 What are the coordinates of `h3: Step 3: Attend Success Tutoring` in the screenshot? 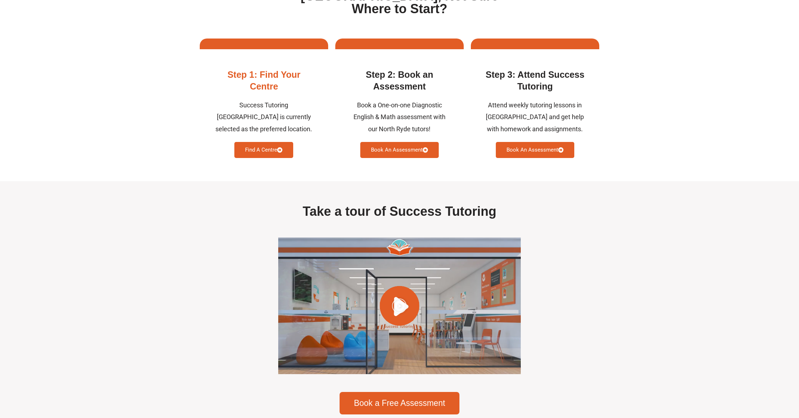 It's located at (535, 80).